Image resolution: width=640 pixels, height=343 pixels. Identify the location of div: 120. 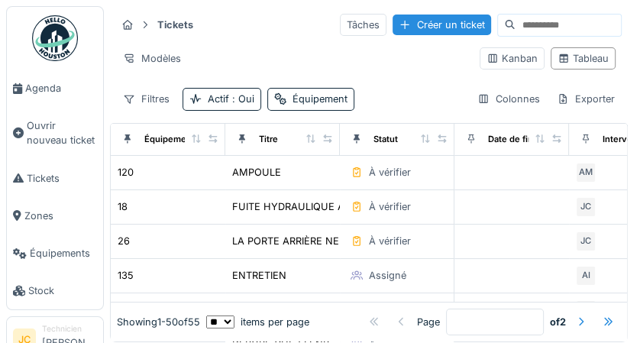
(125, 172).